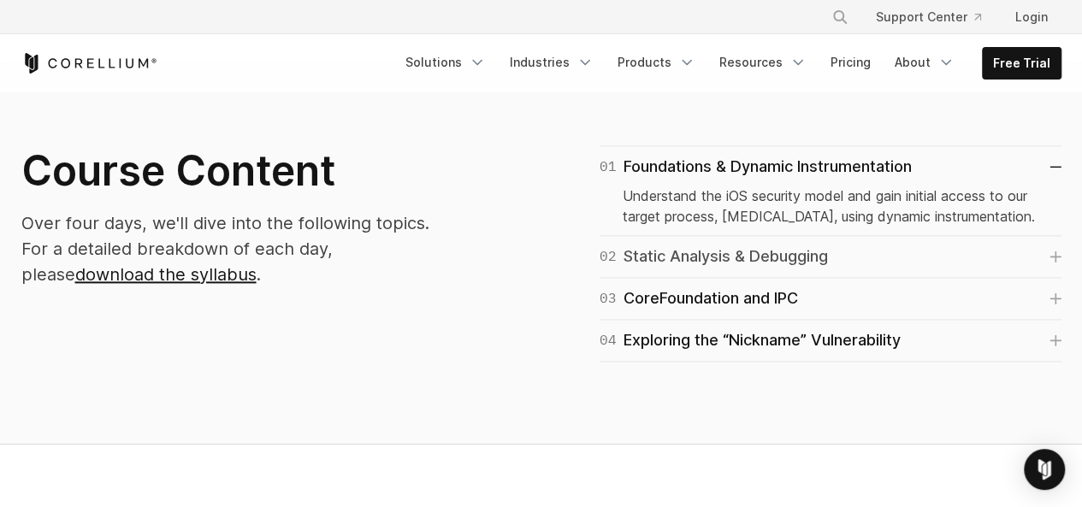  What do you see at coordinates (830, 257) in the screenshot?
I see `a: 02Static Analysis & Debugging` at bounding box center [830, 257].